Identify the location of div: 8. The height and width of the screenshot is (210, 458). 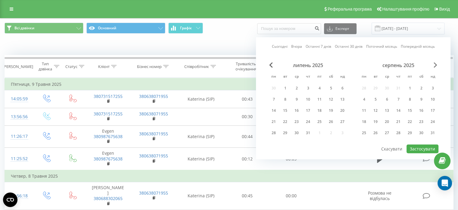
(285, 99).